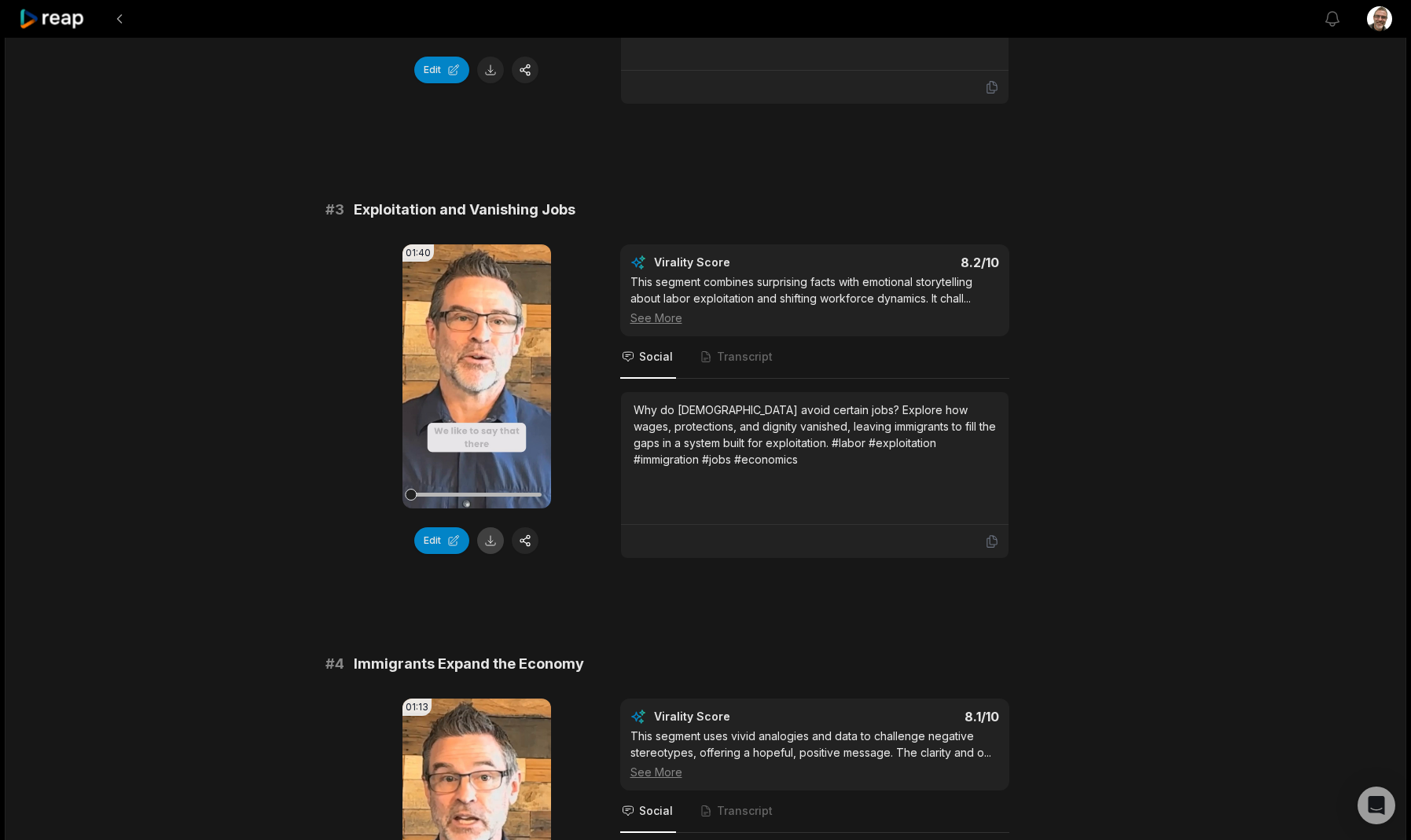  Describe the element at coordinates (1376, 805) in the screenshot. I see `div: Open Intercom Messenger` at that location.